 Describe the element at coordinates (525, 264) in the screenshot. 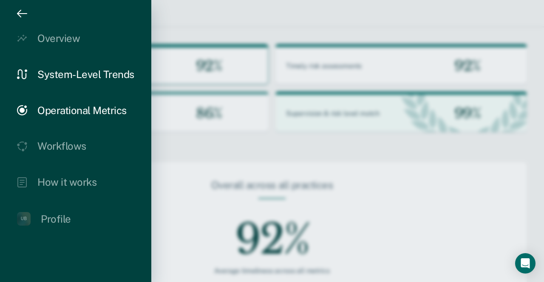

I see `div: Open Intercom Messenger` at that location.